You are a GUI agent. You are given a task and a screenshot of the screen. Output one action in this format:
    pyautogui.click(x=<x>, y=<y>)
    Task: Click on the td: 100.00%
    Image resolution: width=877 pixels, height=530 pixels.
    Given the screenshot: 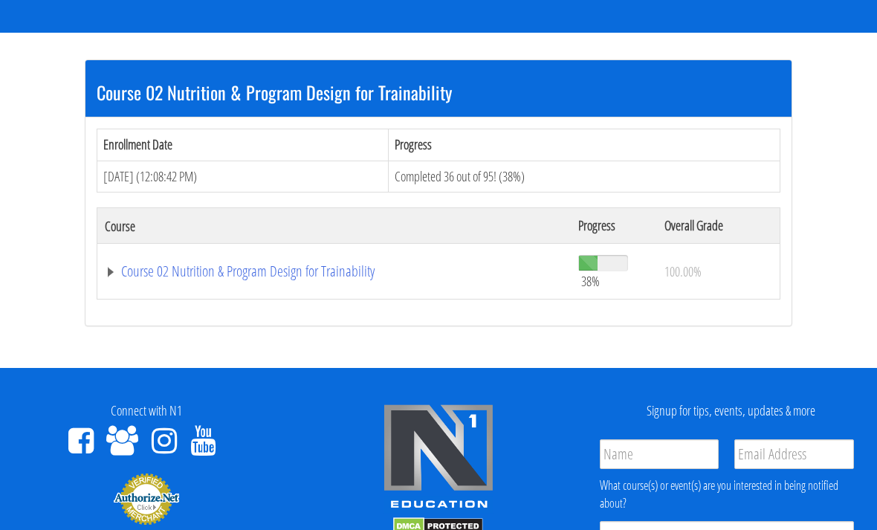 What is the action you would take?
    pyautogui.click(x=718, y=271)
    